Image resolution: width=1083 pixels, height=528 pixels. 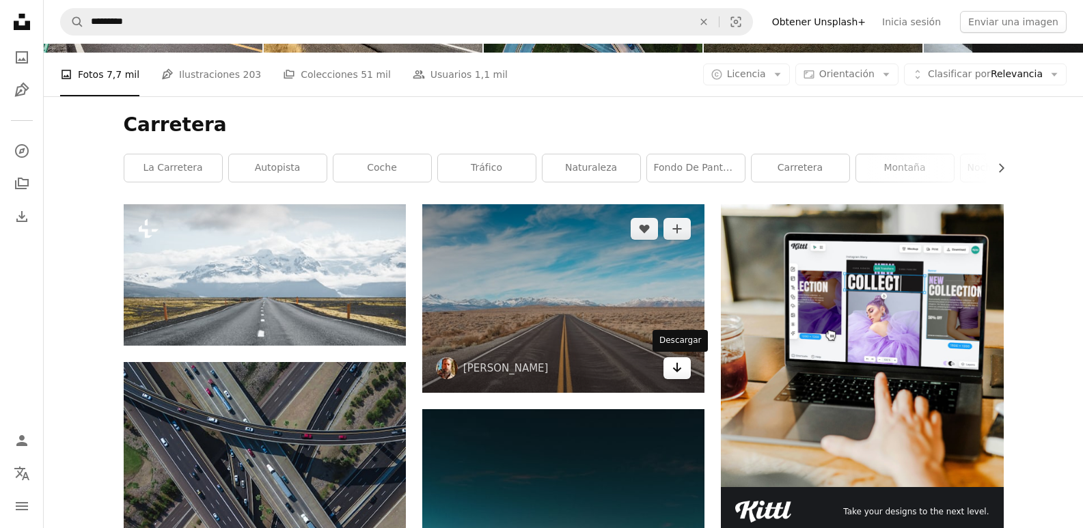 I want to click on button: Enviar una imagen, so click(x=1014, y=22).